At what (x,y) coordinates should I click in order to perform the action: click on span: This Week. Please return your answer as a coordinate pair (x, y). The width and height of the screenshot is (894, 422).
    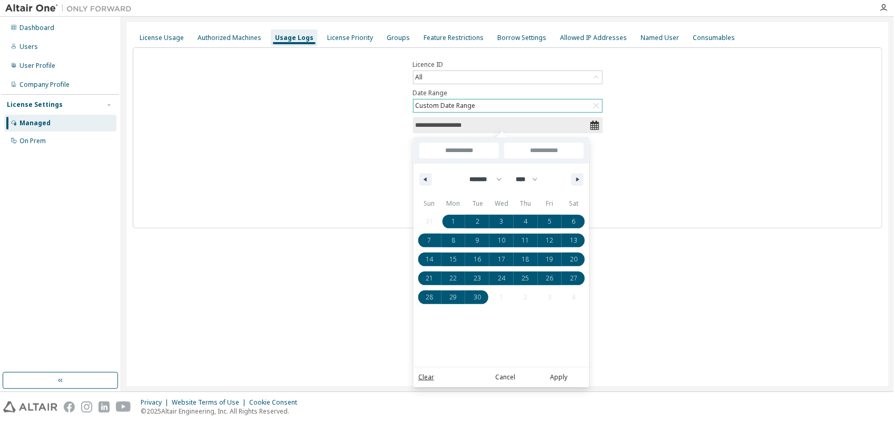
    Looking at the image, I should click on (419, 187).